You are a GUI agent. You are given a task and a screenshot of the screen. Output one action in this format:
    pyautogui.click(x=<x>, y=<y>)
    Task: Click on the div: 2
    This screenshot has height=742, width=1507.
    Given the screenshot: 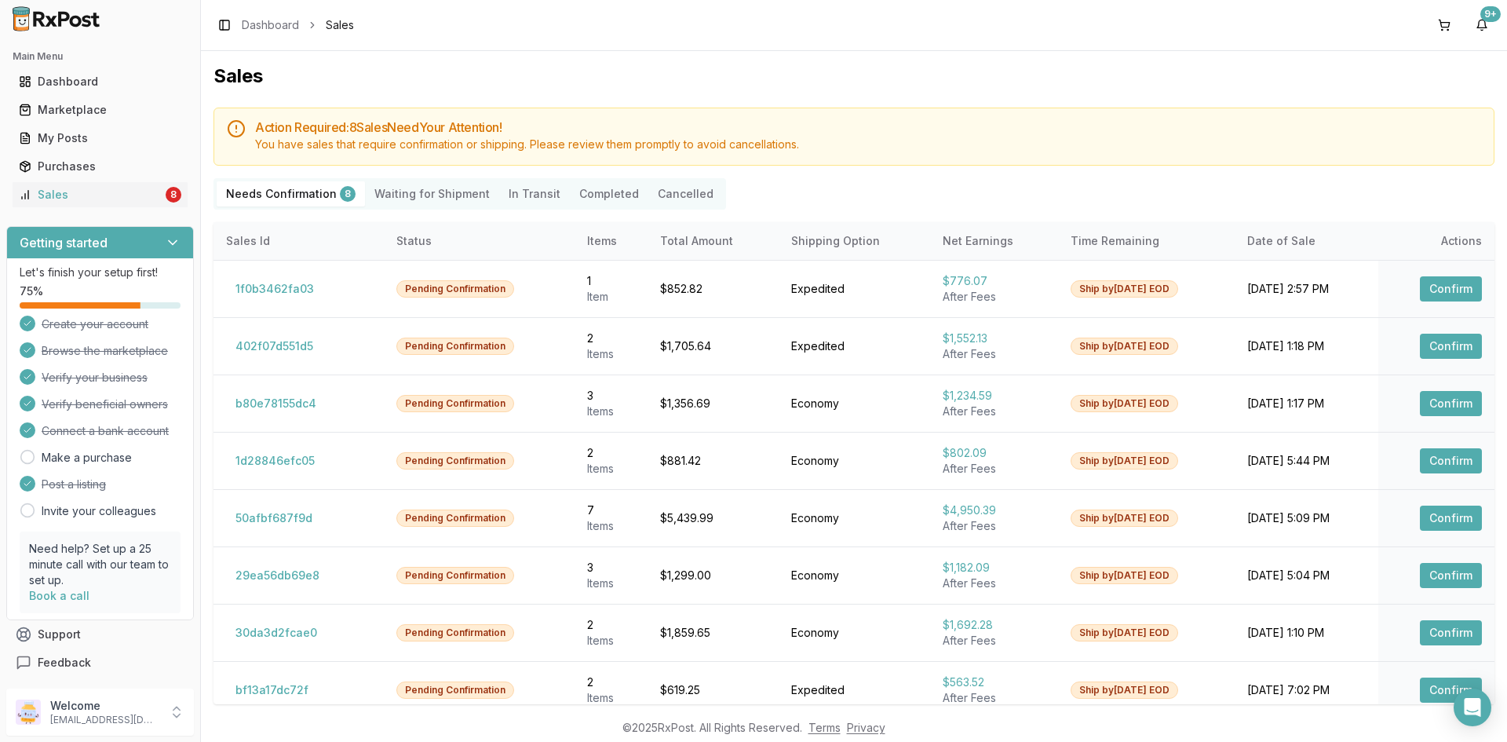 What is the action you would take?
    pyautogui.click(x=611, y=338)
    